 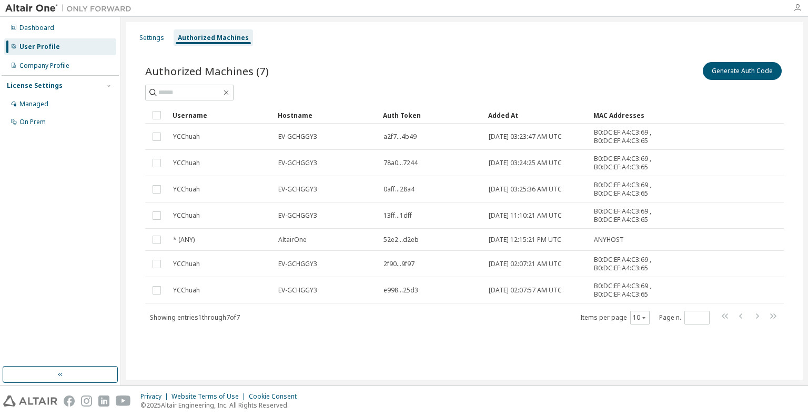 I want to click on p: © 2025 Altair Engineering, Inc. All Rights Reserved., so click(x=222, y=405).